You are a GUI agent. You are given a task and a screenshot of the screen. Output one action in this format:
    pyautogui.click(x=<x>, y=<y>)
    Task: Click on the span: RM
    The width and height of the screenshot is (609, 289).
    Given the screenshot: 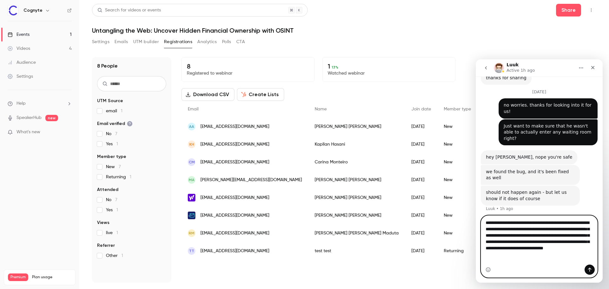 What is the action you would take?
    pyautogui.click(x=192, y=233)
    